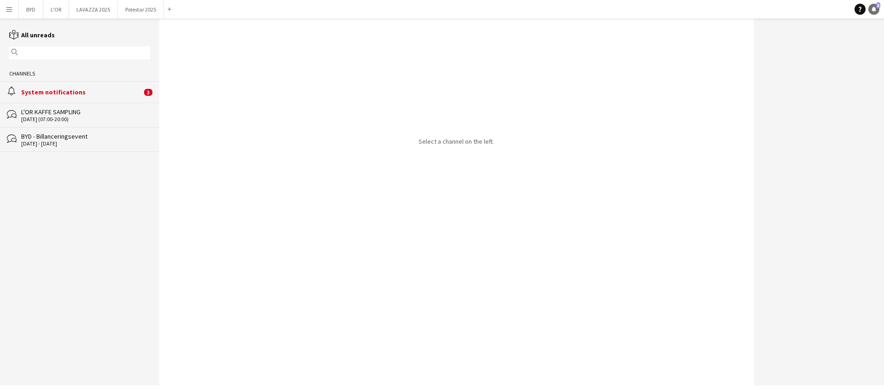 Image resolution: width=884 pixels, height=391 pixels. I want to click on p: Select a channel on the left., so click(456, 141).